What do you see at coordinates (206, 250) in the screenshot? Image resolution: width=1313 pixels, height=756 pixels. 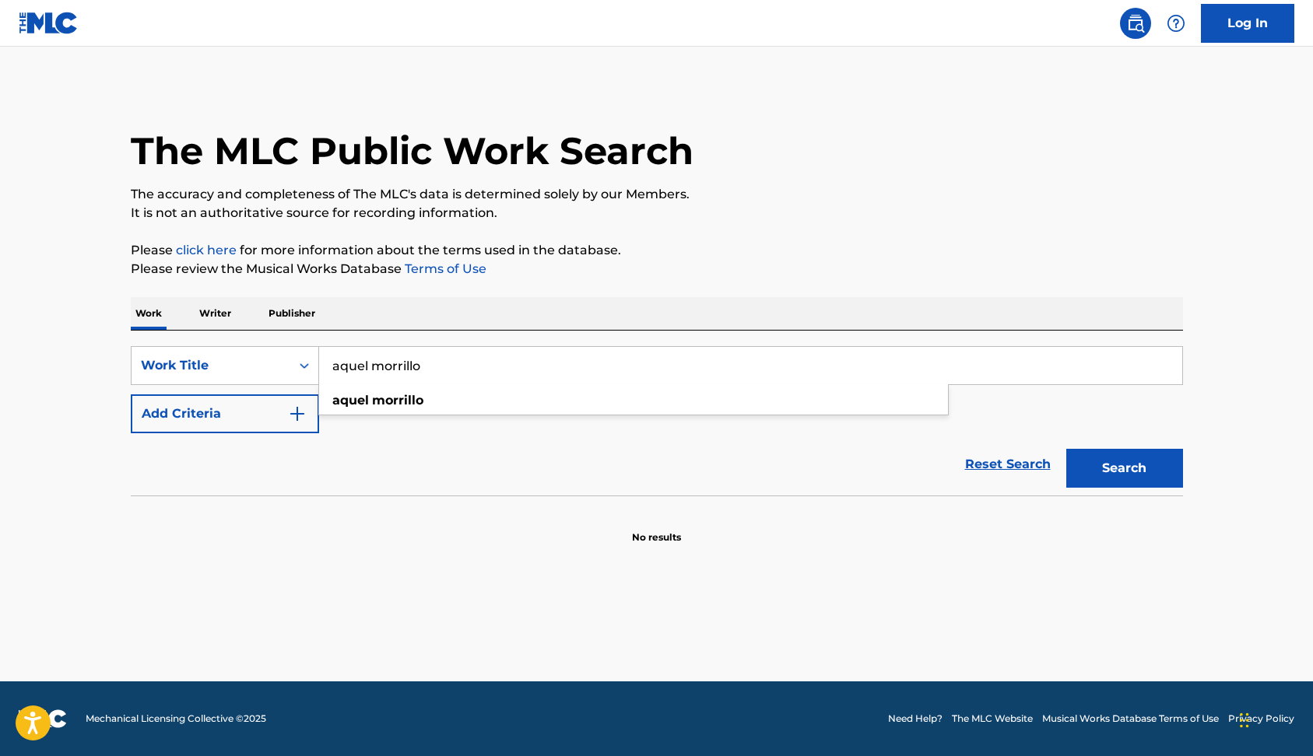 I see `a: click here` at bounding box center [206, 250].